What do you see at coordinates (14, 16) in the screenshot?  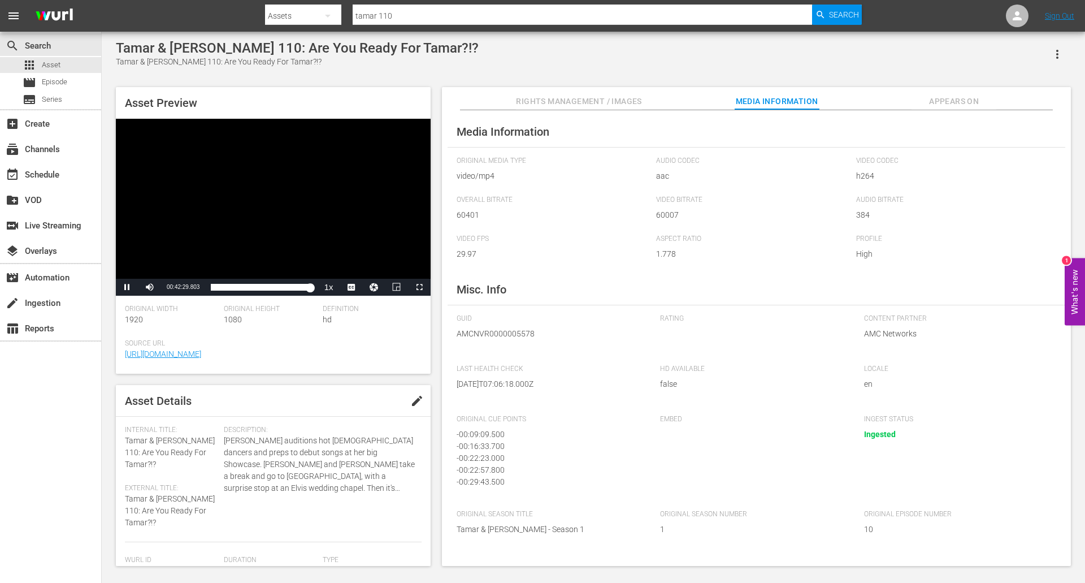 I see `span: menu` at bounding box center [14, 16].